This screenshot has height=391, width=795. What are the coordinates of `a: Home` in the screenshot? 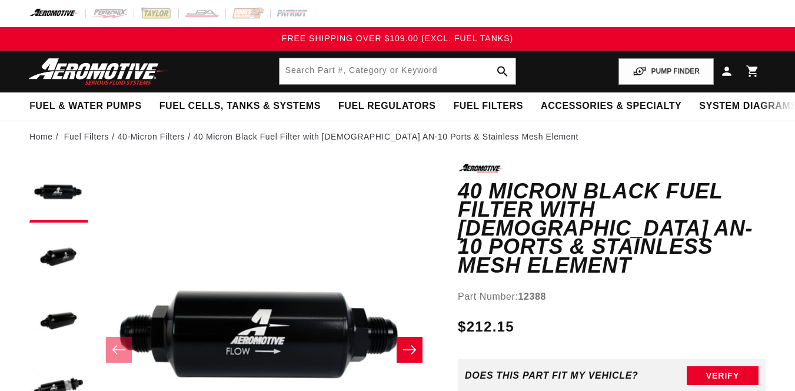 It's located at (41, 136).